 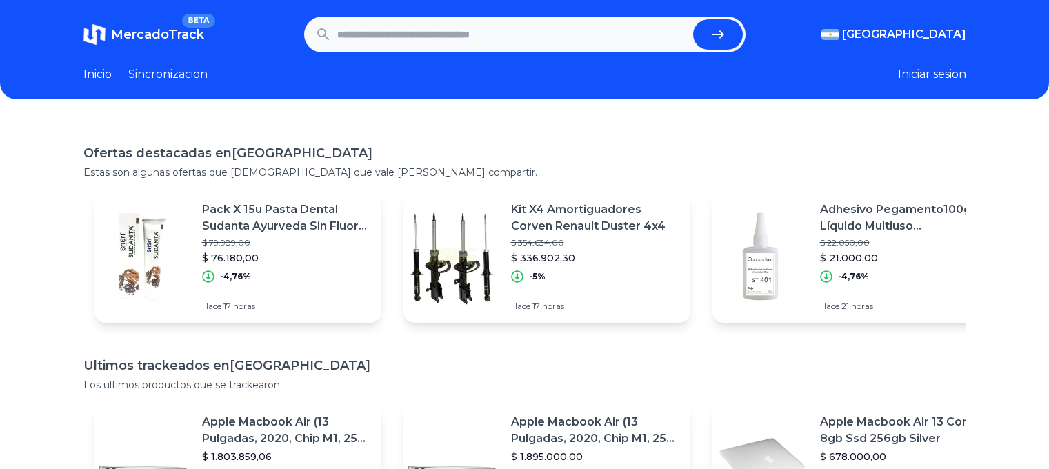 What do you see at coordinates (537, 277) in the screenshot?
I see `p: -5%` at bounding box center [537, 277].